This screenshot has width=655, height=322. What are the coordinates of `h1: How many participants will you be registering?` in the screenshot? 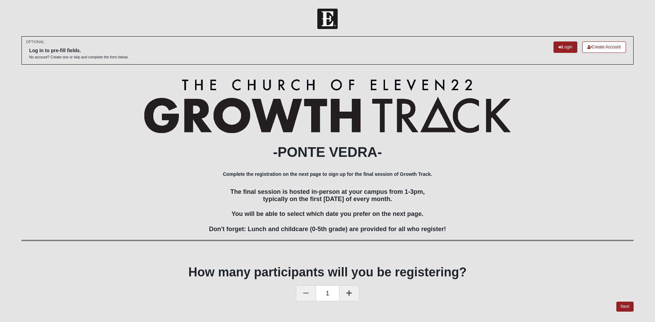 It's located at (327, 272).